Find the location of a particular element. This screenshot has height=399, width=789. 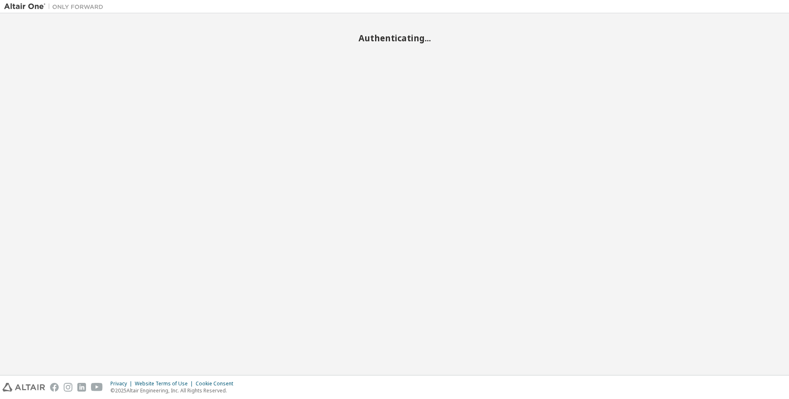

p: © 2025 Altair Engineering, Inc. All Rights Reserved. is located at coordinates (174, 391).